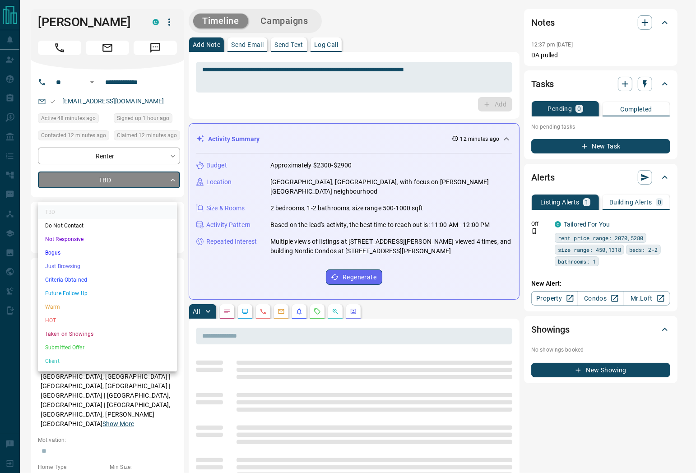 This screenshot has height=473, width=696. What do you see at coordinates (107, 280) in the screenshot?
I see `li: Criteria Obtained` at bounding box center [107, 280].